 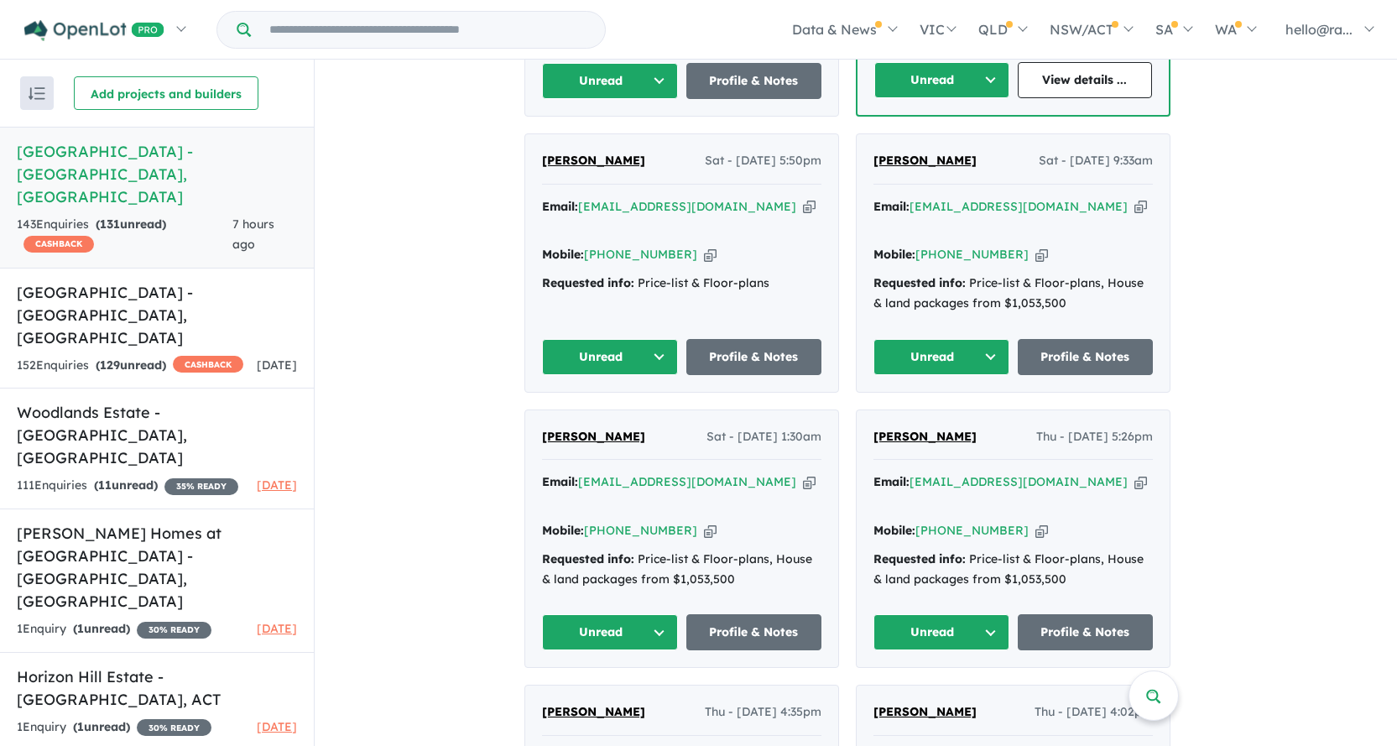 What do you see at coordinates (130, 366) in the screenshot?
I see `div: 152 Enquir ies` at bounding box center [130, 366].